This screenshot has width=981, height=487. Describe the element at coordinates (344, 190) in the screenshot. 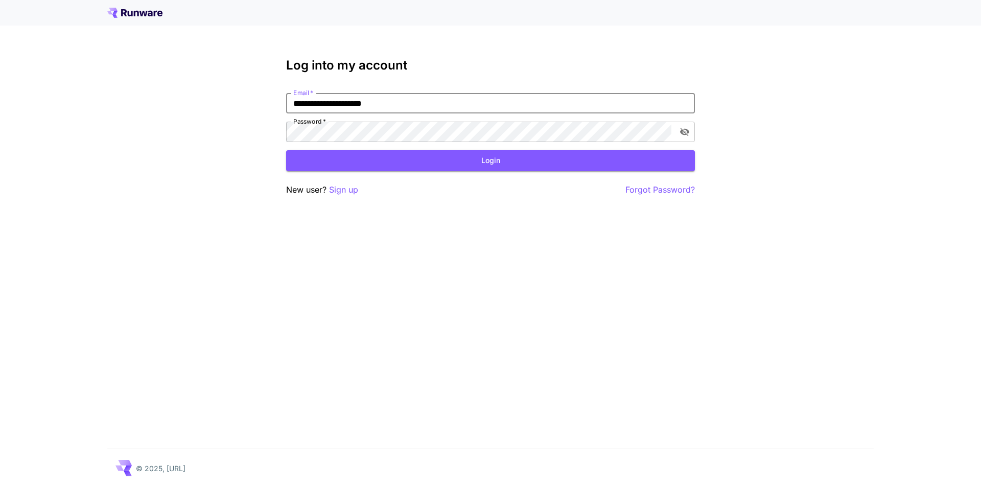

I see `p: Sign up` at that location.